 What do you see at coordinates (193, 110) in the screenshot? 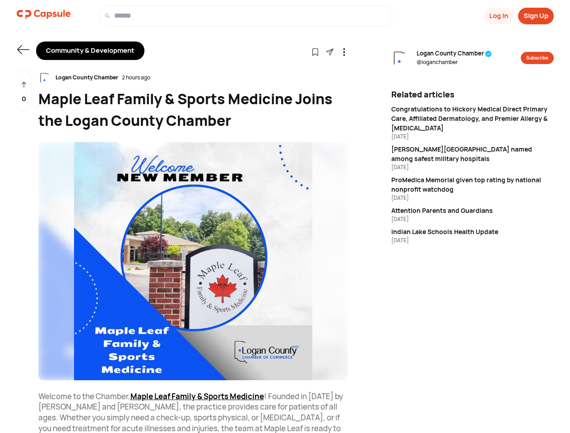
I see `div: Maple Leaf Family & Sports Medicine Joins the Logan County Chamber` at bounding box center [193, 110].